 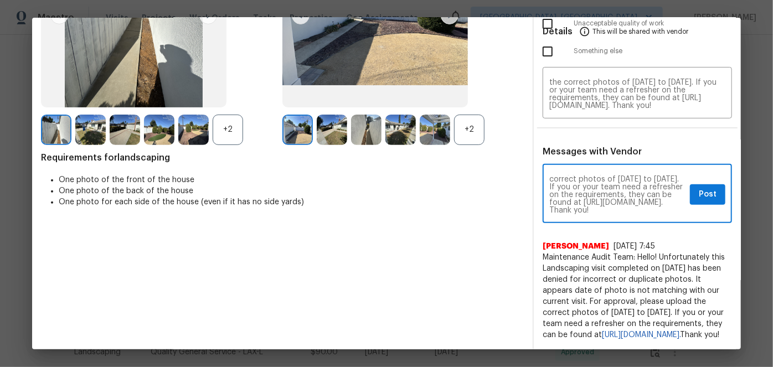 I want to click on div: Something else, so click(x=638, y=52).